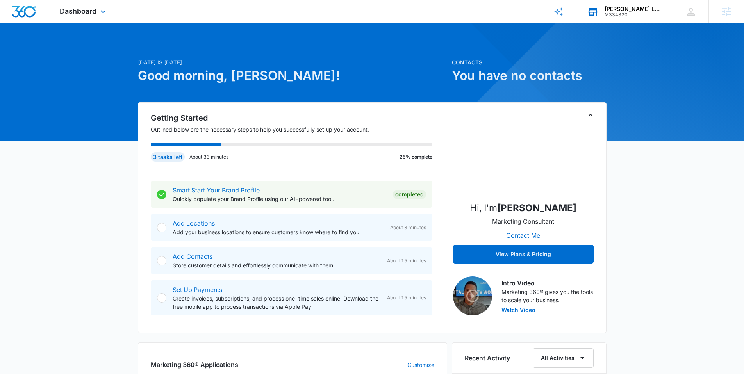 The height and width of the screenshot is (374, 744). Describe the element at coordinates (523, 235) in the screenshot. I see `button: Contact Me` at that location.